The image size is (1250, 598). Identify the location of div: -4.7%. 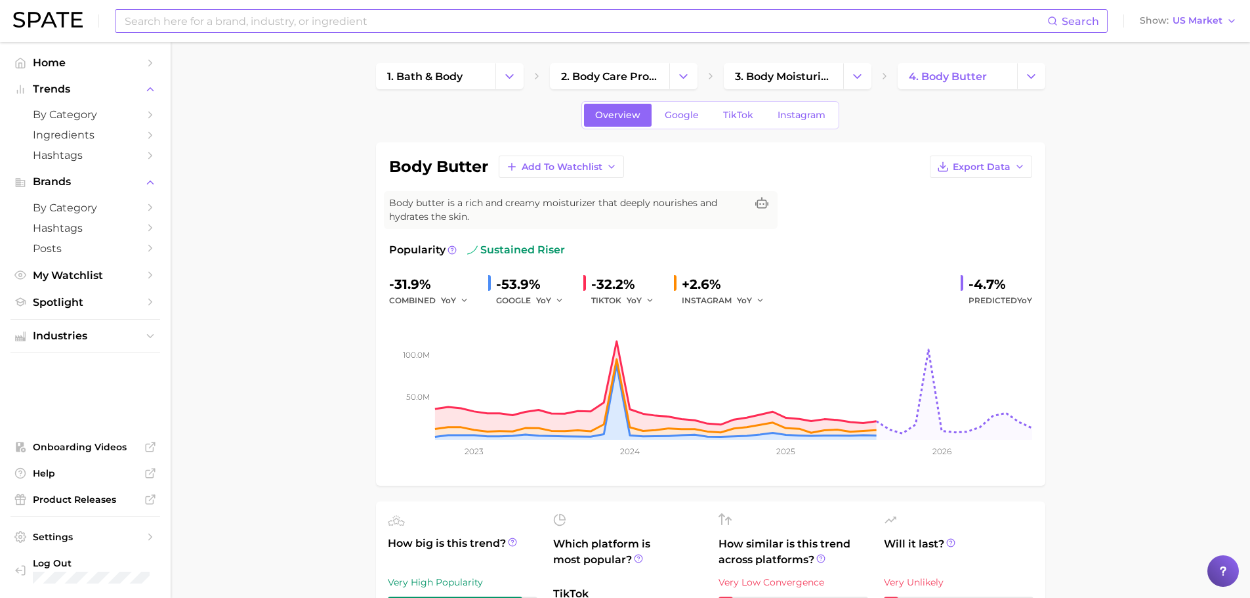
(1000, 284).